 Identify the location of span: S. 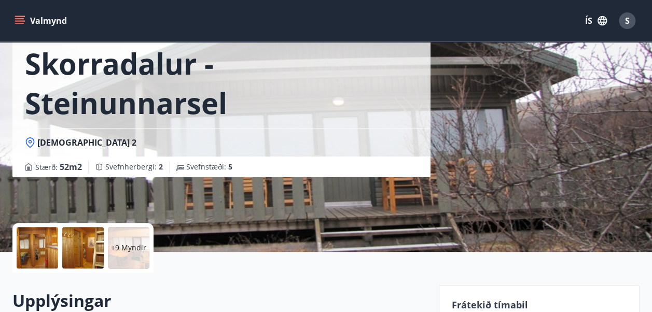
(627, 21).